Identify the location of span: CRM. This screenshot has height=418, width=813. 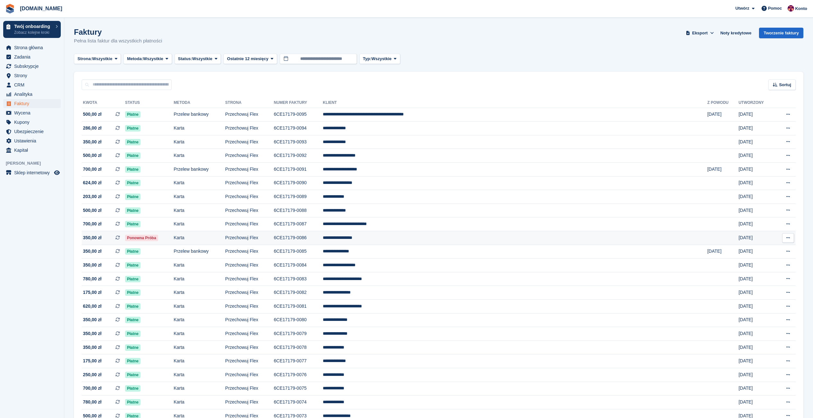
(33, 85).